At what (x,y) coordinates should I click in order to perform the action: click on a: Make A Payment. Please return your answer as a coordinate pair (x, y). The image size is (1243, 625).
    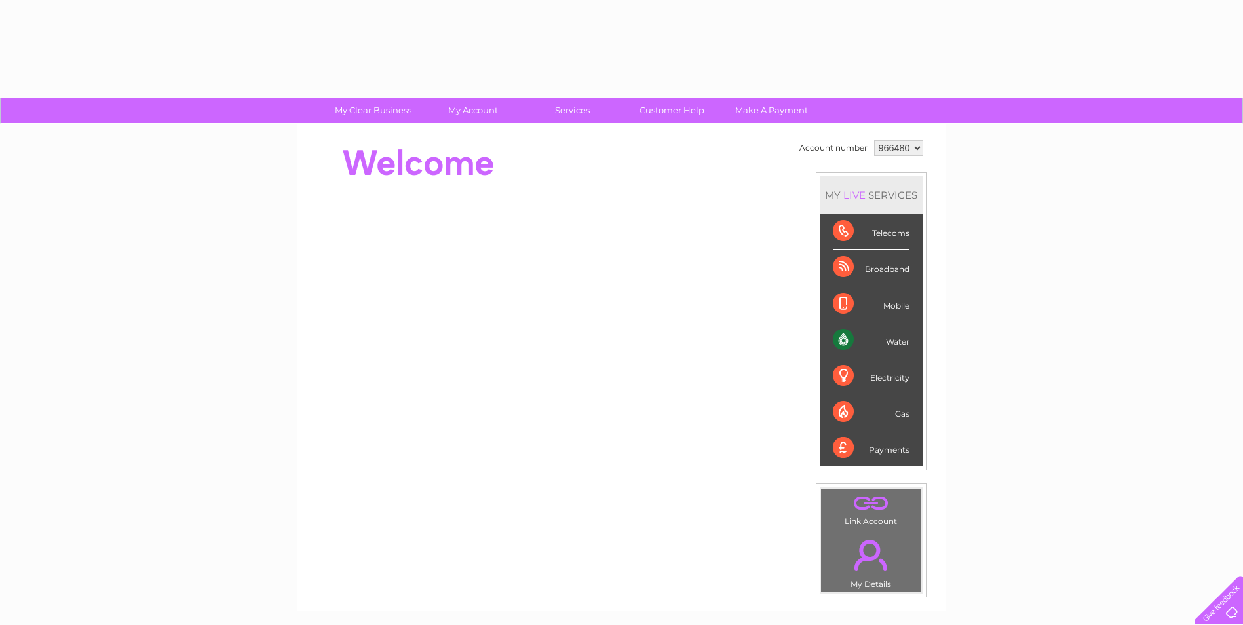
    Looking at the image, I should click on (771, 110).